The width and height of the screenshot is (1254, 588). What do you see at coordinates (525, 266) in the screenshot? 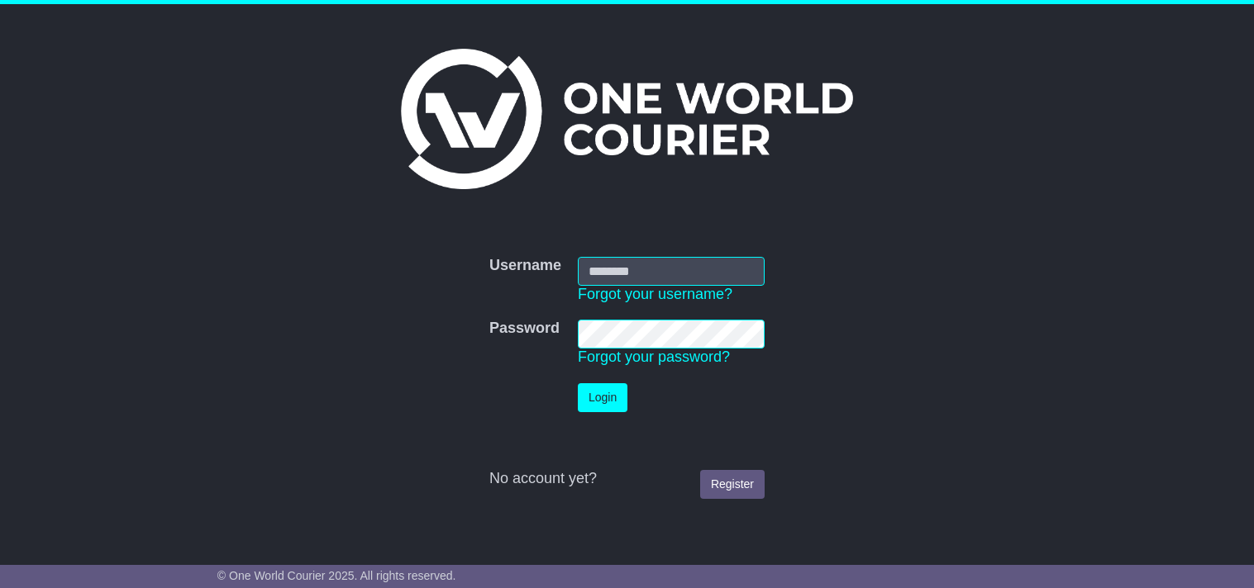
I see `label: Username` at bounding box center [525, 266].